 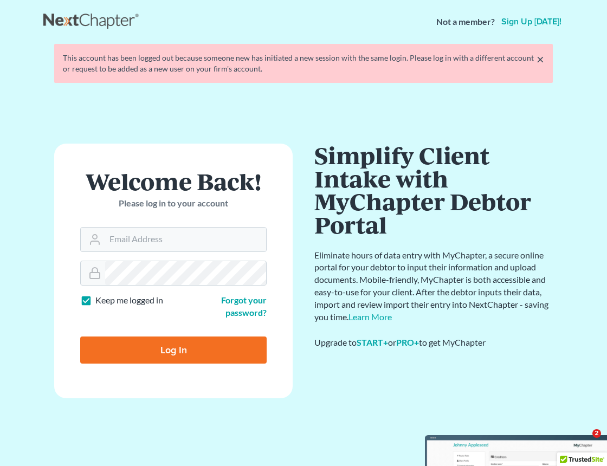 What do you see at coordinates (303, 63) in the screenshot?
I see `div: This account has been logged out because someone new has initiated a new session with the same lo...` at bounding box center [303, 63].